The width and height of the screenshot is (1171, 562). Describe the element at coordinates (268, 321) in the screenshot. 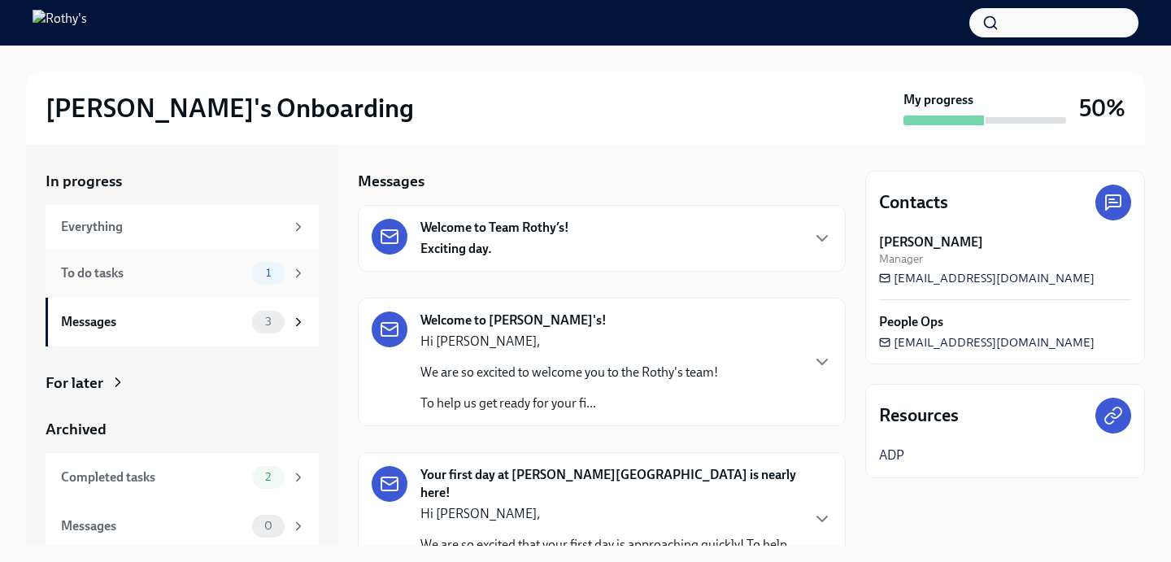

I see `span: 3` at that location.